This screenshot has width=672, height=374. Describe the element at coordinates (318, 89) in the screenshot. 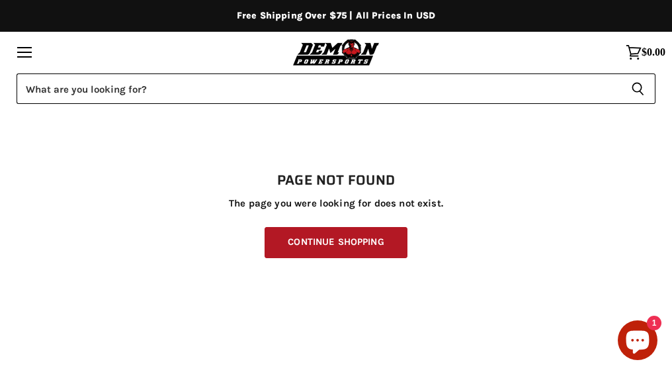

I see `input: Search` at that location.